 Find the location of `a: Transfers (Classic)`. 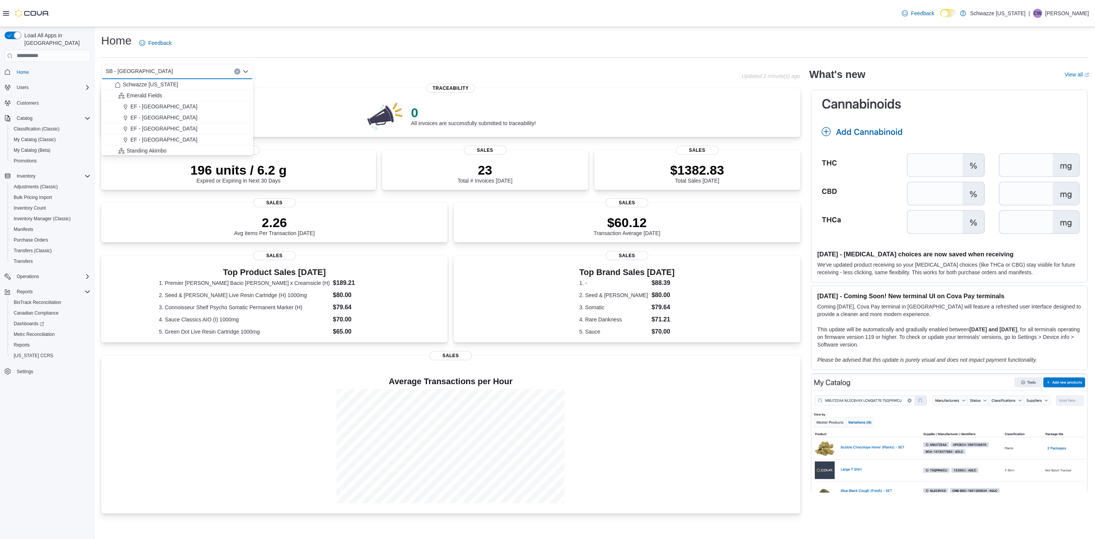

a: Transfers (Classic) is located at coordinates (33, 251).